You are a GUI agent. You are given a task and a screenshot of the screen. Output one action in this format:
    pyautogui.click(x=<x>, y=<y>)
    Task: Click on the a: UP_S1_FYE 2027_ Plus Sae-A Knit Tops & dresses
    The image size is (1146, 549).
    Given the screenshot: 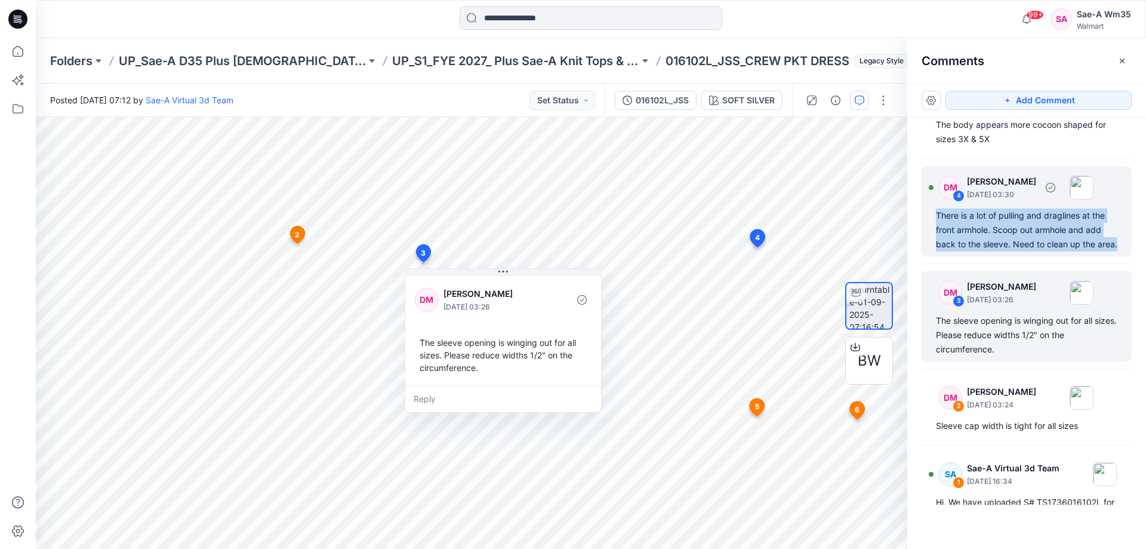 What is the action you would take?
    pyautogui.click(x=516, y=61)
    